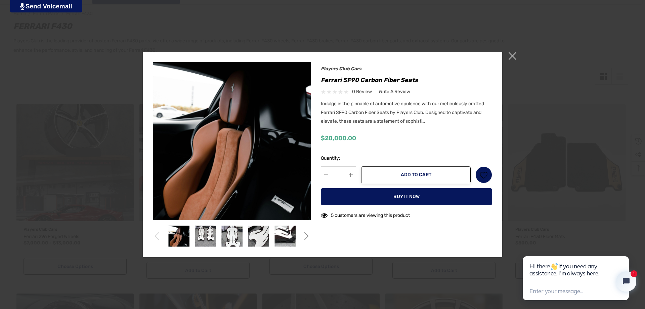  What do you see at coordinates (395, 91) in the screenshot?
I see `a: Write a Review` at bounding box center [395, 91].